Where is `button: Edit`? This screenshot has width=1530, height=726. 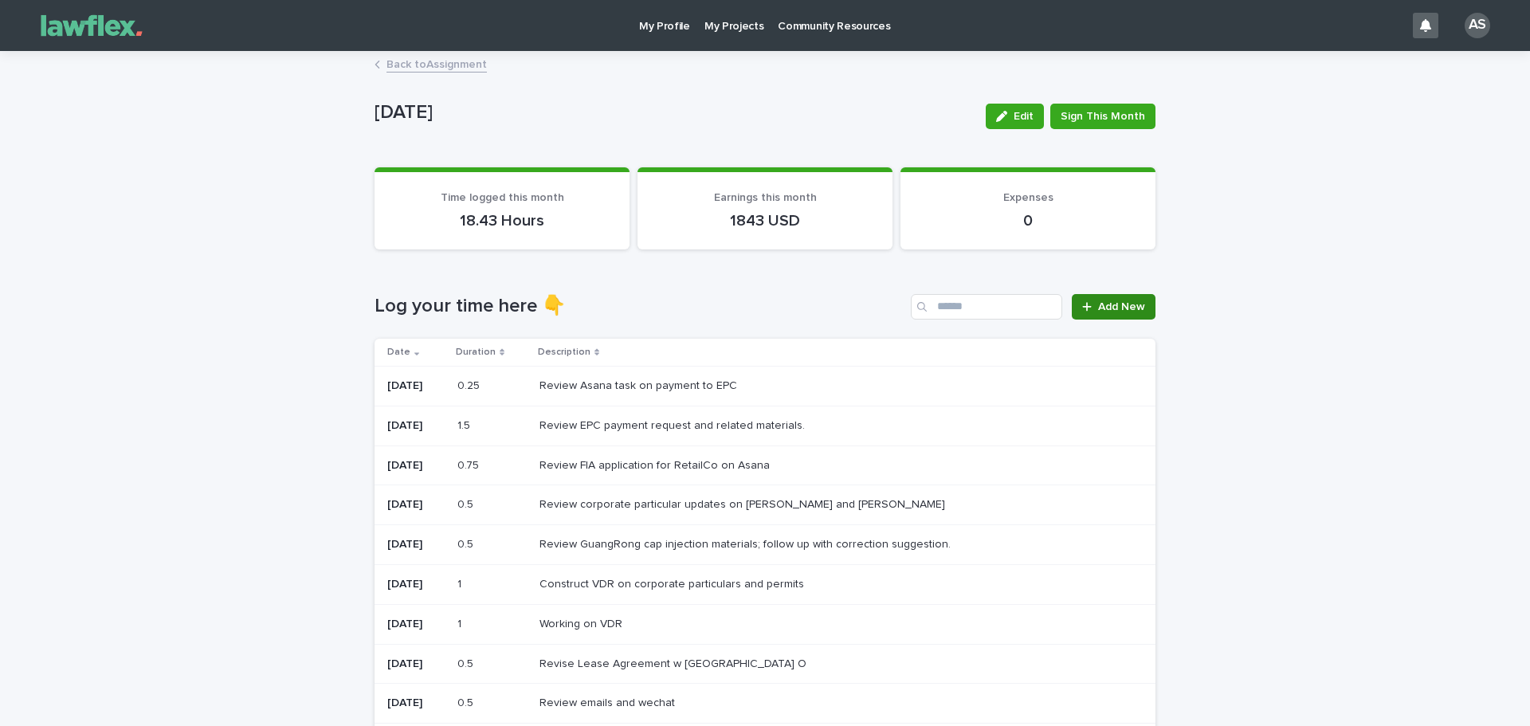
button: Edit is located at coordinates (1015, 116).